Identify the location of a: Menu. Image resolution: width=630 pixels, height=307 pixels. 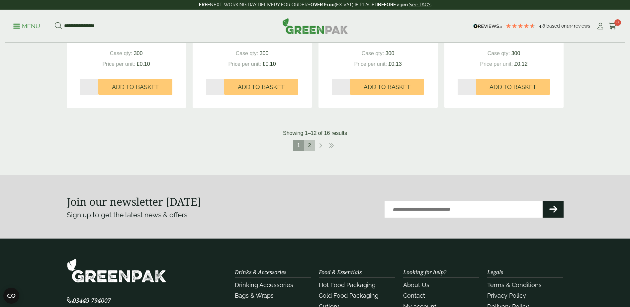
(27, 26).